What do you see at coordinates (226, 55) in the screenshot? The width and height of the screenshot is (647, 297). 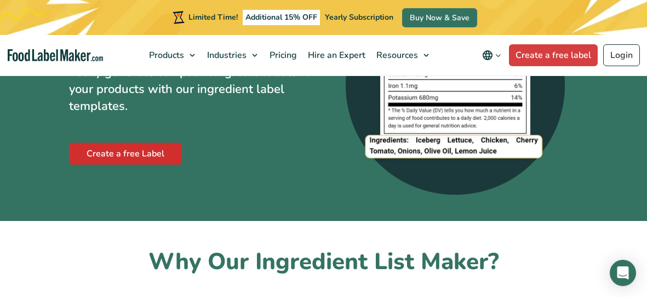 I see `span: Industries` at bounding box center [226, 55].